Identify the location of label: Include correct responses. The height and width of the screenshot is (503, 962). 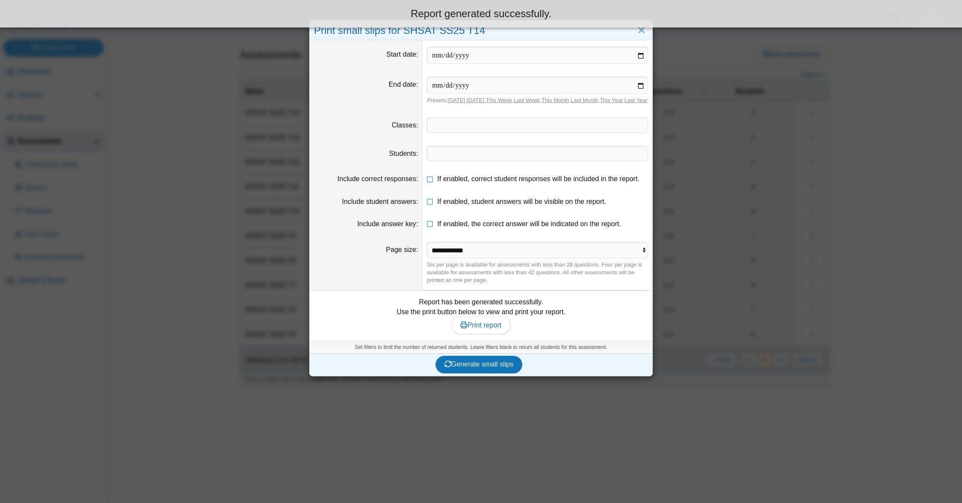
(378, 179).